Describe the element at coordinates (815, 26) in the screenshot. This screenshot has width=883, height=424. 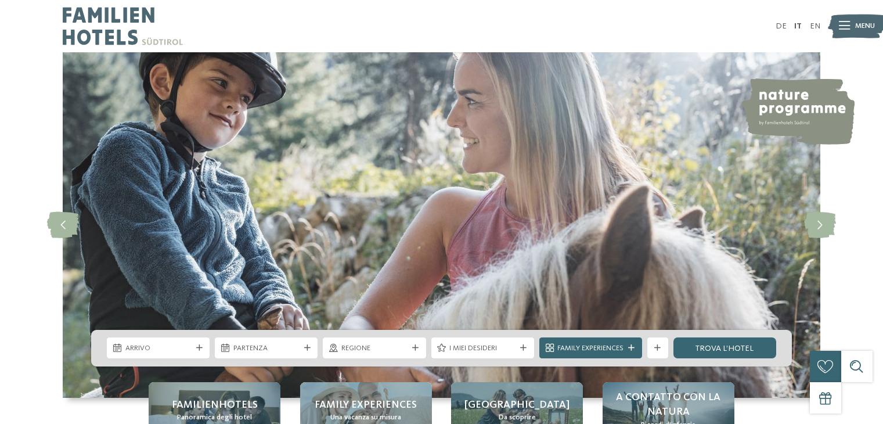
I see `a: EN` at that location.